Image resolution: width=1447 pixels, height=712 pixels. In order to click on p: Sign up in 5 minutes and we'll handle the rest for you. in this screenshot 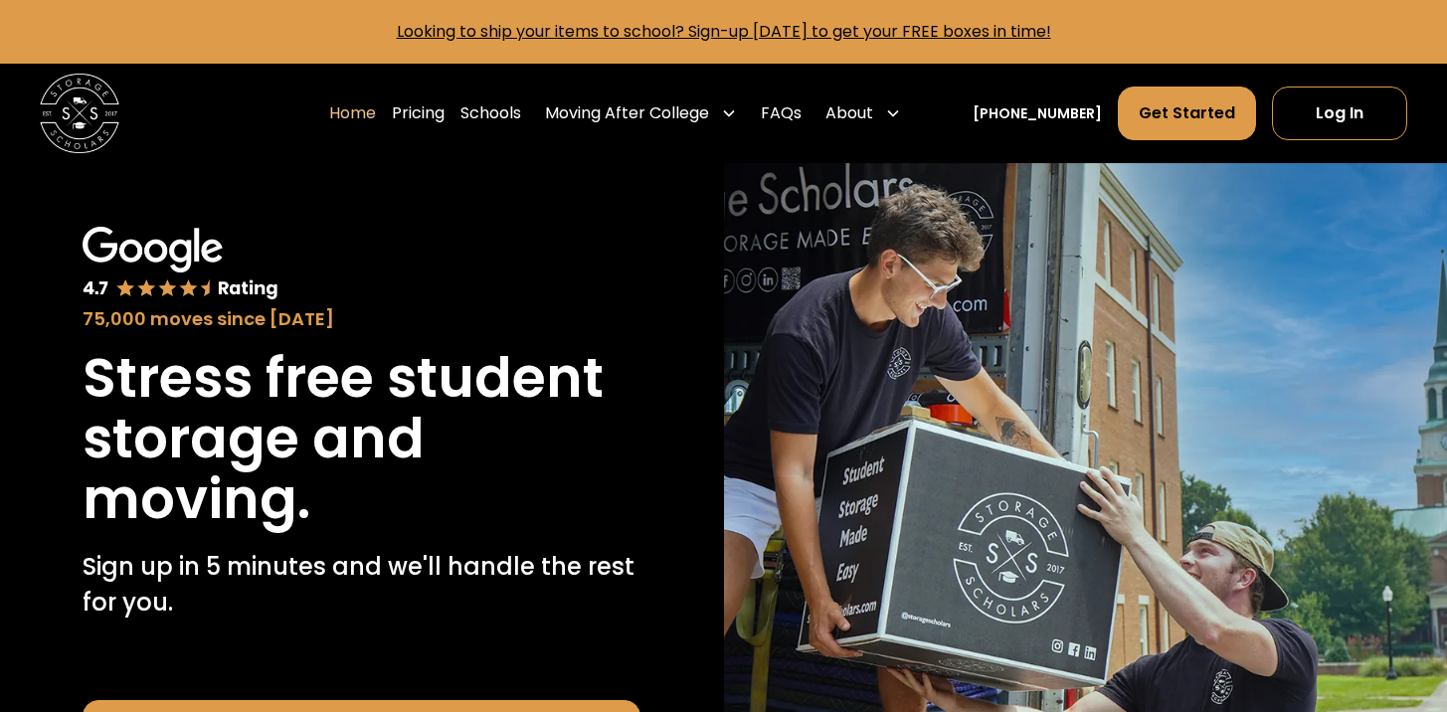, I will do `click(361, 585)`.